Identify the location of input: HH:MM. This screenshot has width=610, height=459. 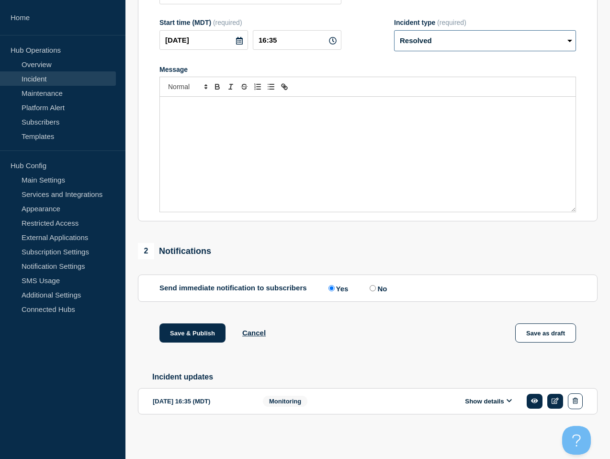
(297, 40).